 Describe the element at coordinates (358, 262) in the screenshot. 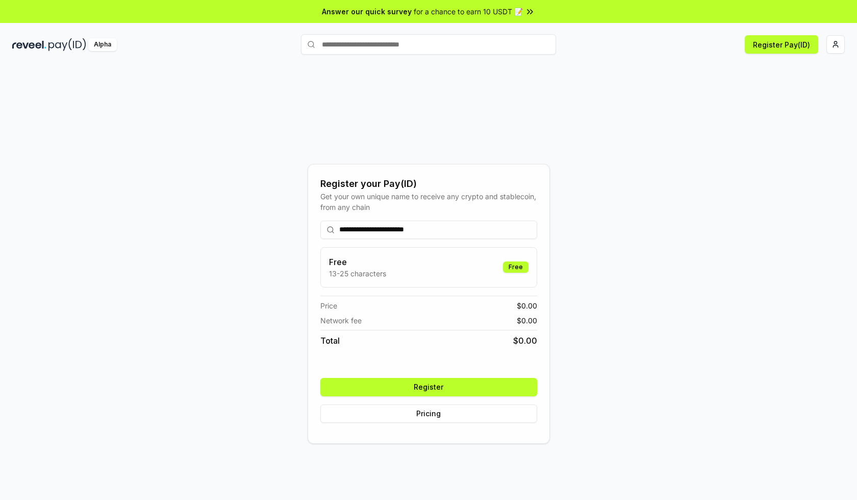

I see `h3: Free` at that location.